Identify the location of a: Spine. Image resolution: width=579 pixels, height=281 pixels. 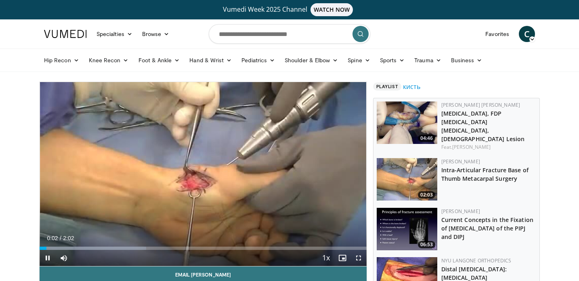
(359, 60).